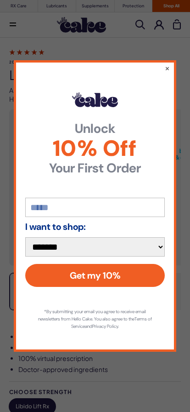  Describe the element at coordinates (95, 319) in the screenshot. I see `p: *By submitting your email you agree to receive email newsletters from Hello Cake. You also agree ...` at that location.